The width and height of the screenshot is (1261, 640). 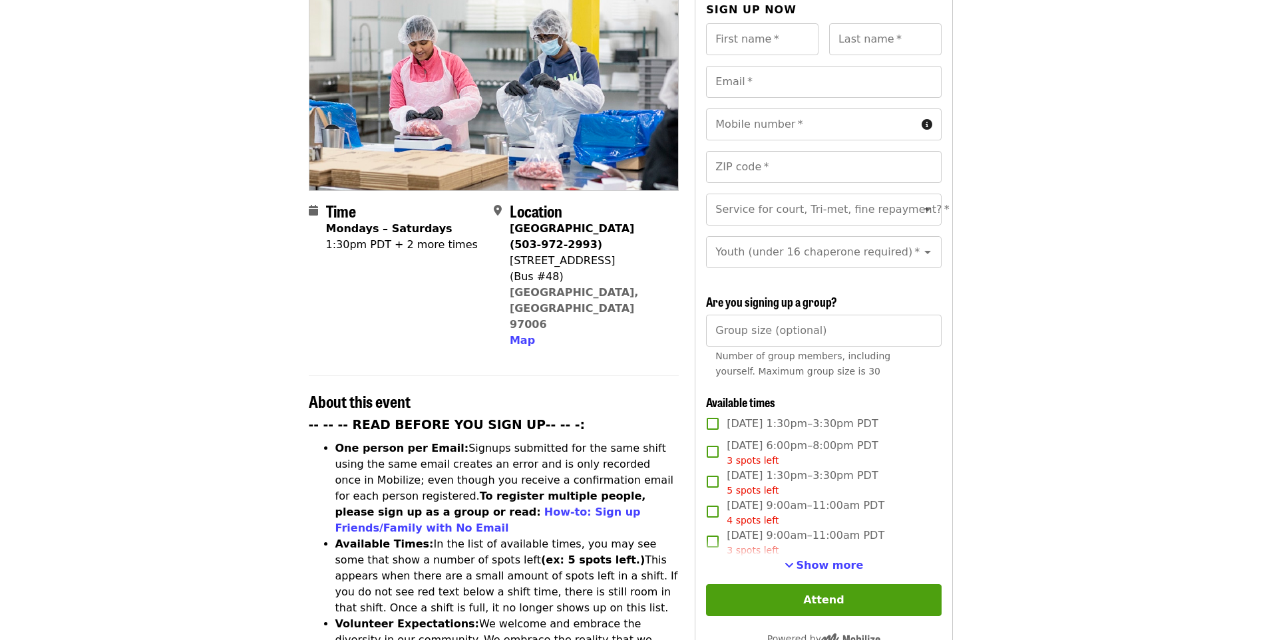 What do you see at coordinates (488, 520) in the screenshot?
I see `a: How-to: Sign up Friends/Family with No Email` at bounding box center [488, 520].